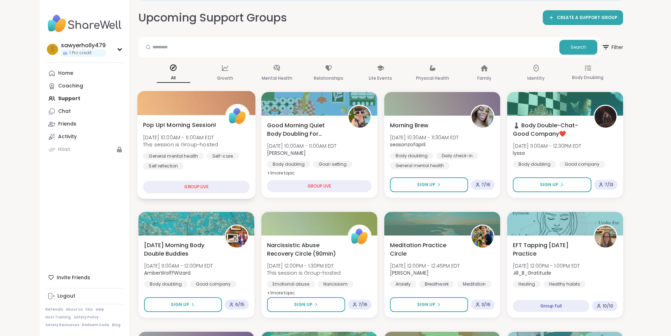 The width and height of the screenshot is (671, 336). What do you see at coordinates (303, 130) in the screenshot?
I see `span: Good Morning Quiet Body Doubling For Productivity` at bounding box center [303, 130].